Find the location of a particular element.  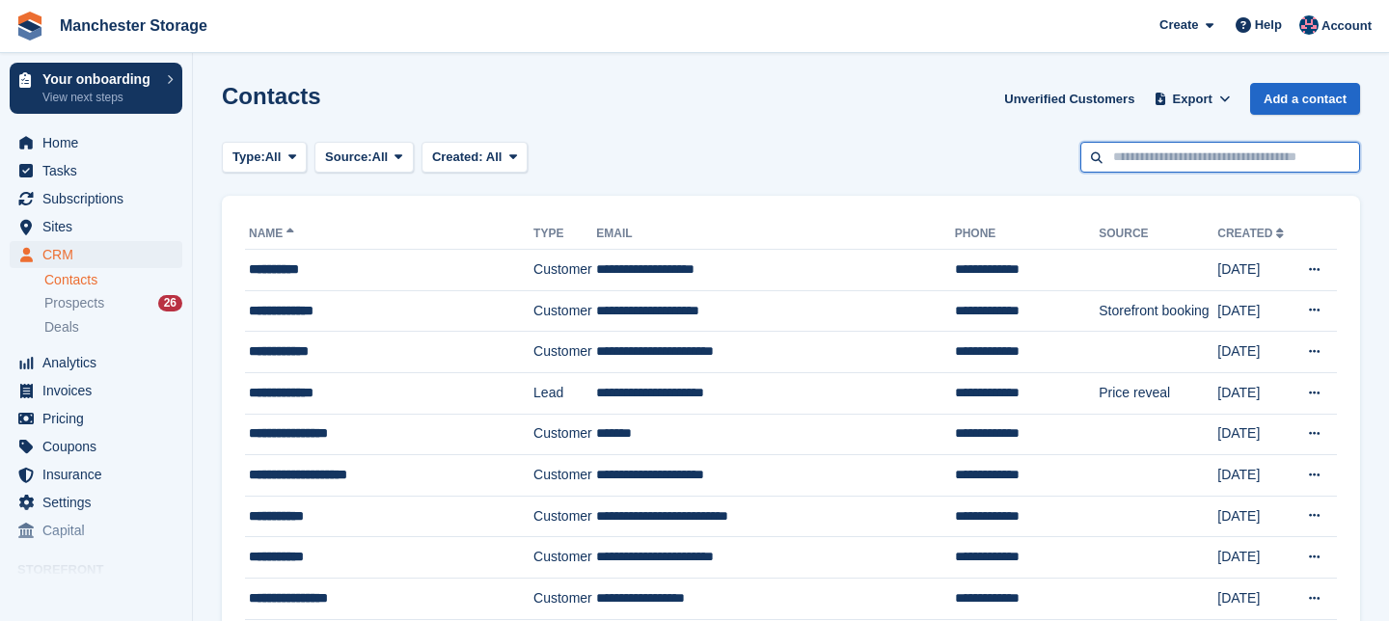

span: Created: is located at coordinates (457, 156).